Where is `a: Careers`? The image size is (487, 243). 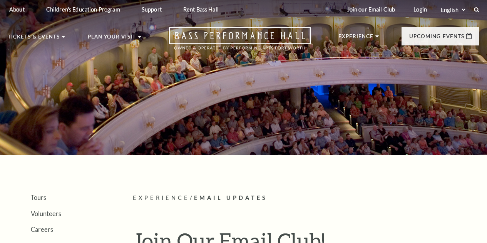 a: Careers is located at coordinates (42, 229).